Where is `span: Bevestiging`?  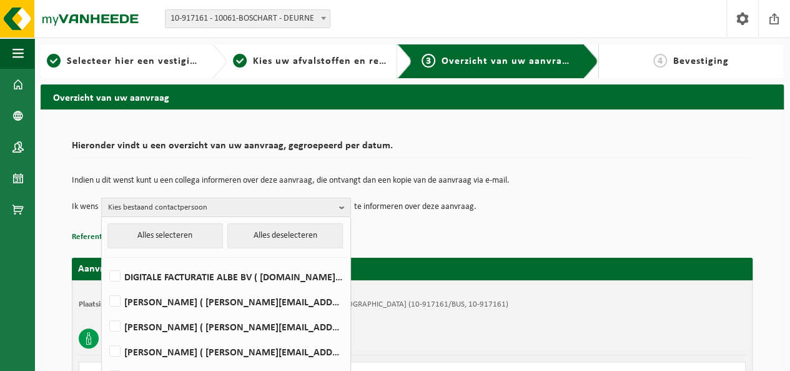
span: Bevestiging is located at coordinates (701, 61).